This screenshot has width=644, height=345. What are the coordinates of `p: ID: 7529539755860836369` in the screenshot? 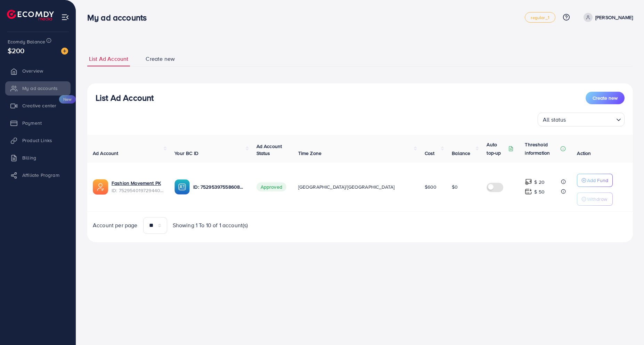 It's located at (219, 187).